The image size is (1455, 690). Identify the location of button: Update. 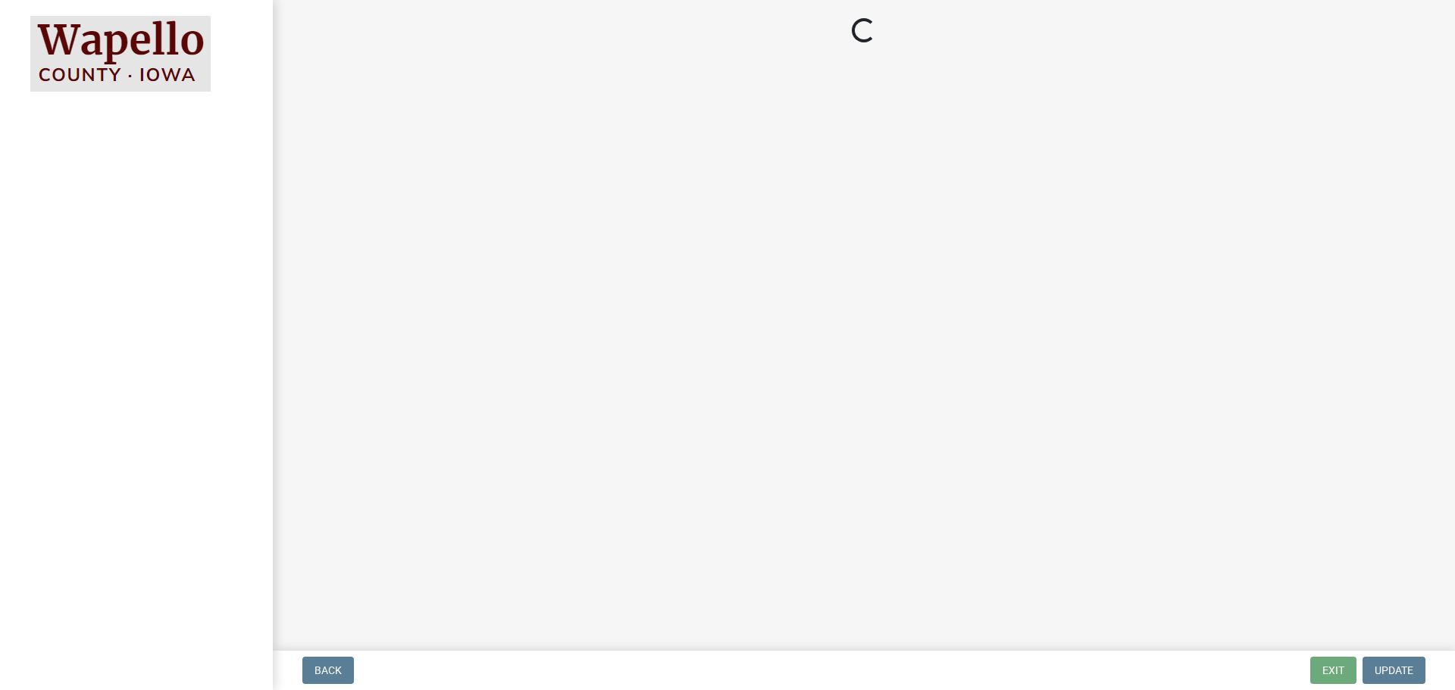
(1393, 671).